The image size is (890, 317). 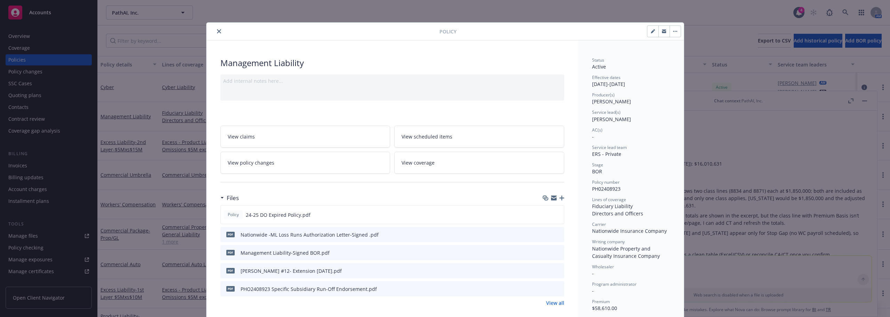 What do you see at coordinates (309, 288) in the screenshot?
I see `div: PHO2408923 Specific Subsidiary Run-Off Endorsement.pdf` at bounding box center [309, 288].